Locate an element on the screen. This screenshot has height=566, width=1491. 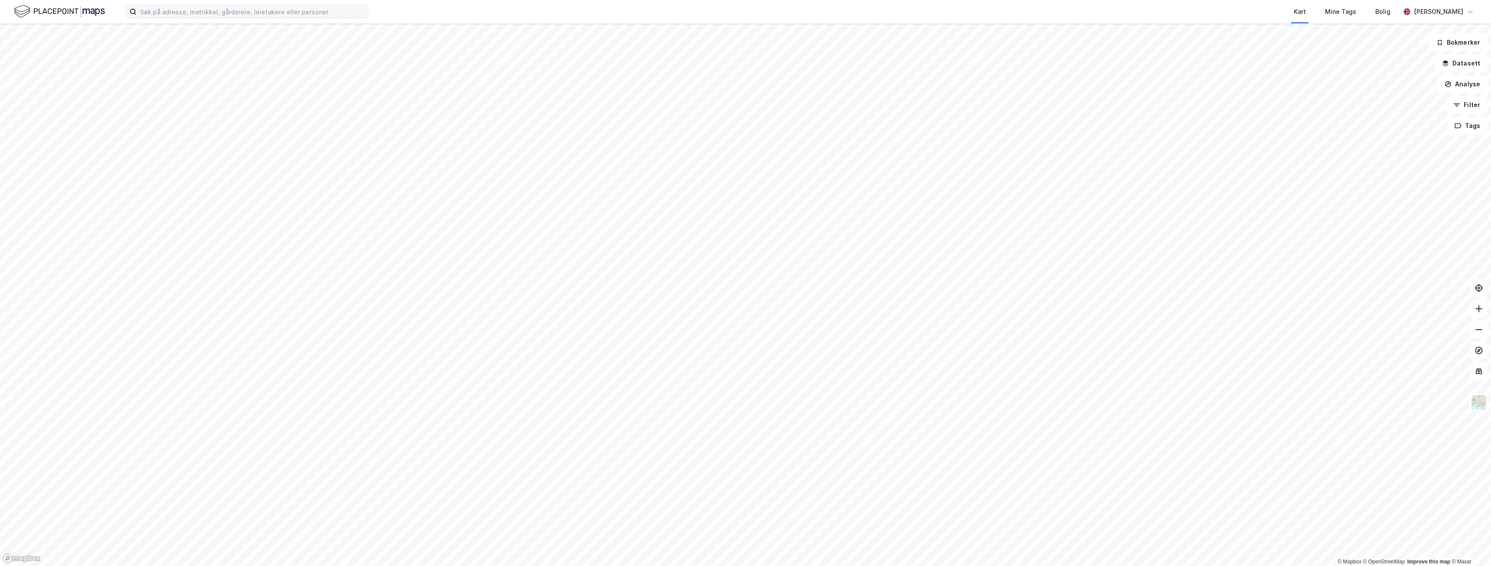
button: Analyse is located at coordinates (1462, 84).